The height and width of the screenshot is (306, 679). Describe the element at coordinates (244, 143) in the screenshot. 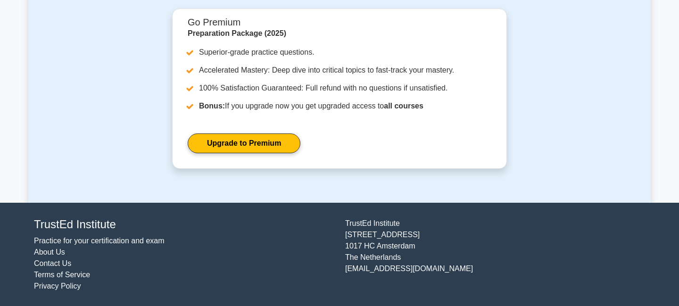

I see `a: Upgrade to Premium` at that location.